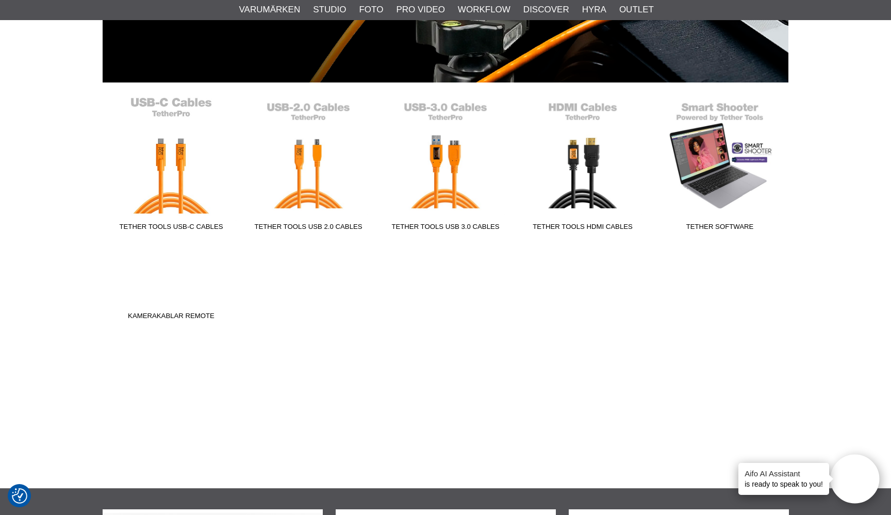  Describe the element at coordinates (330, 10) in the screenshot. I see `a: Studio` at that location.